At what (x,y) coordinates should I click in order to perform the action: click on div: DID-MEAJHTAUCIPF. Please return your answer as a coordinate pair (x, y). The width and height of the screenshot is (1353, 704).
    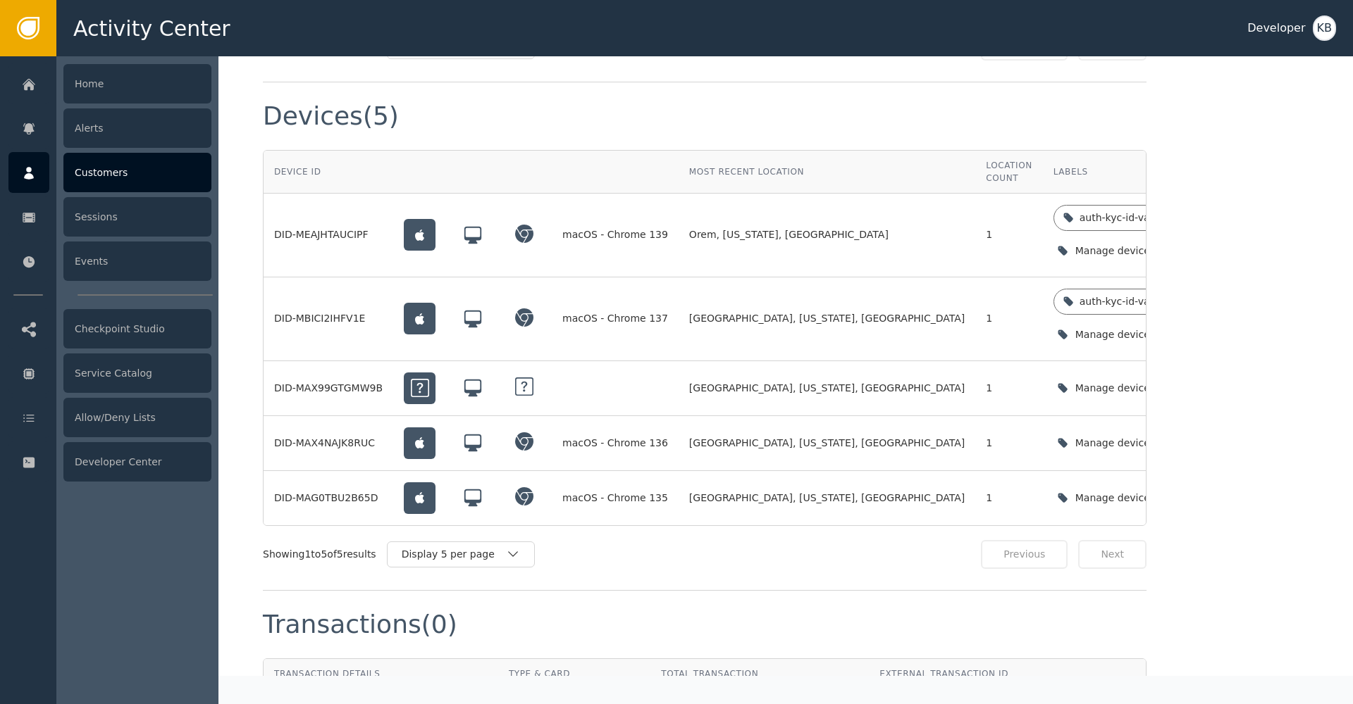
    Looking at the image, I should click on (328, 235).